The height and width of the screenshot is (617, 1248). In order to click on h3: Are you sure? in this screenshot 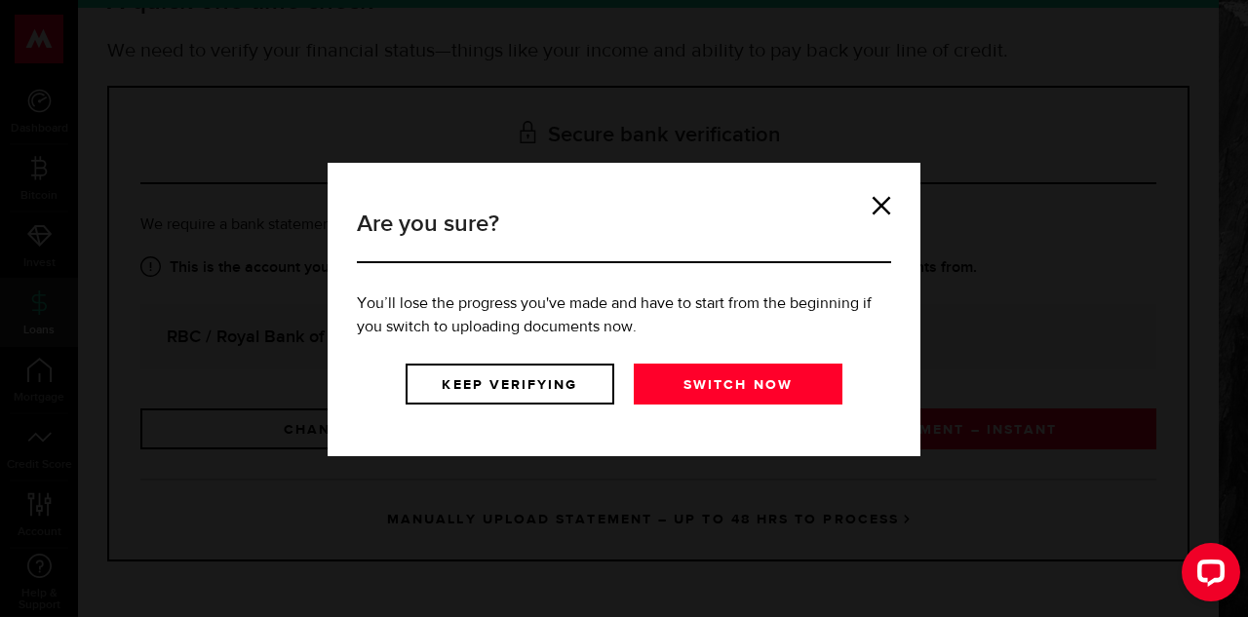, I will do `click(624, 235)`.